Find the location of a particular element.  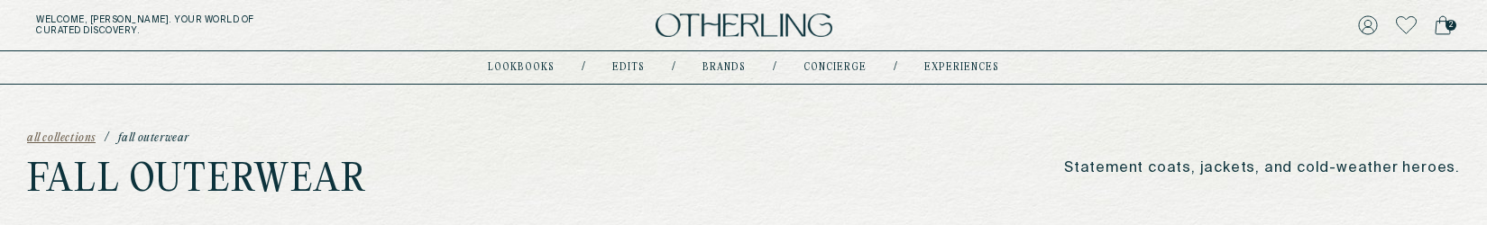

a: 2 is located at coordinates (1443, 25).